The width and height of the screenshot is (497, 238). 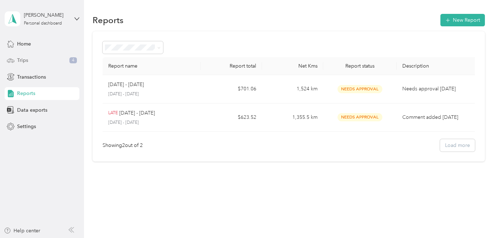 What do you see at coordinates (22, 231) in the screenshot?
I see `button: Help center` at bounding box center [22, 231].